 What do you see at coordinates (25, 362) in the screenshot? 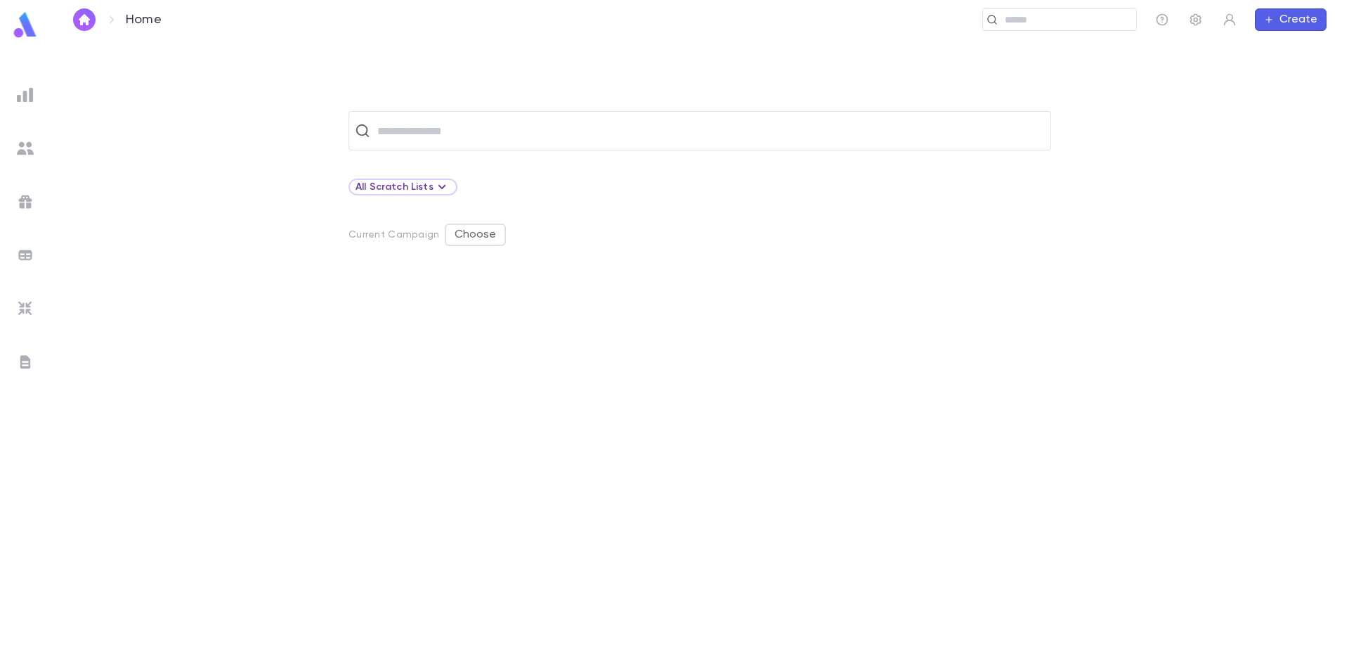
I see `img: letters_grey.7941b92b52307dd3b8a917253454ce1c.svg` at bounding box center [25, 362].